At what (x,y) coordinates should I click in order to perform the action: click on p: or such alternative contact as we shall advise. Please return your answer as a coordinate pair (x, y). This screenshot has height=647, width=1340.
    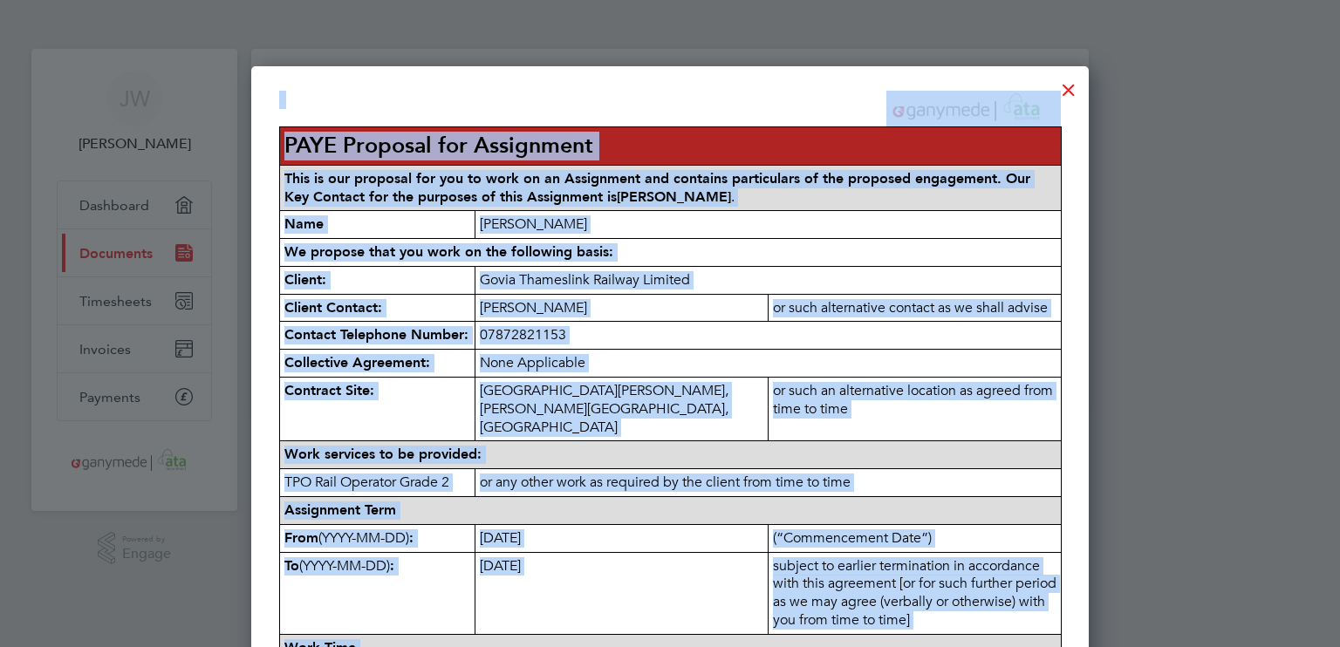
    Looking at the image, I should click on (914, 308).